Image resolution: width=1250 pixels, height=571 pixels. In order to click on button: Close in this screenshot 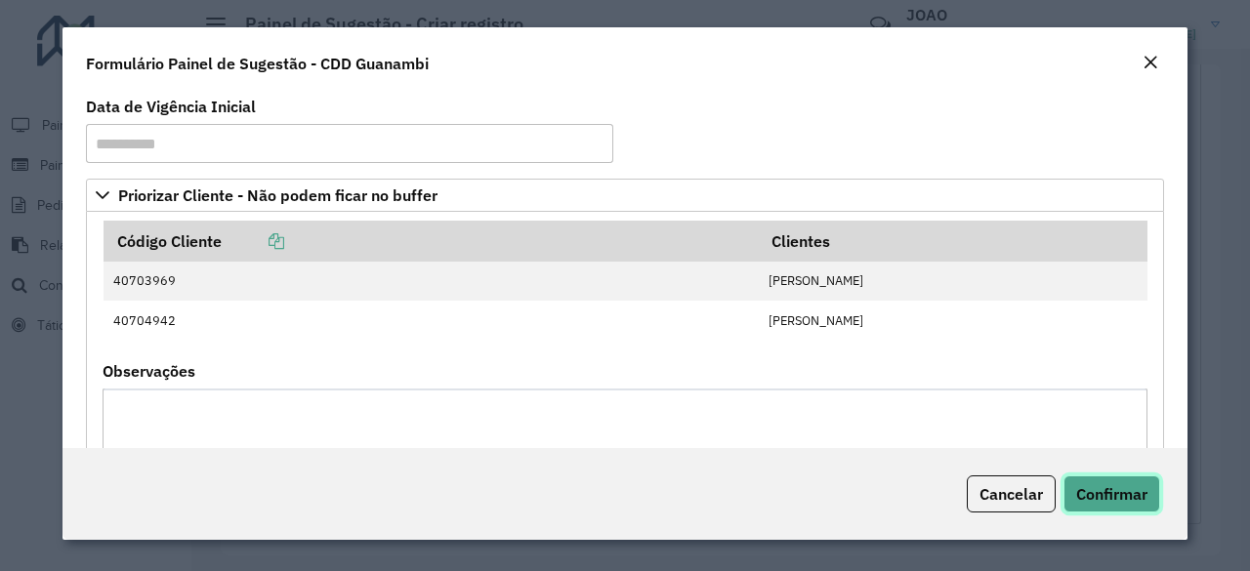, I will do `click(1150, 63)`.